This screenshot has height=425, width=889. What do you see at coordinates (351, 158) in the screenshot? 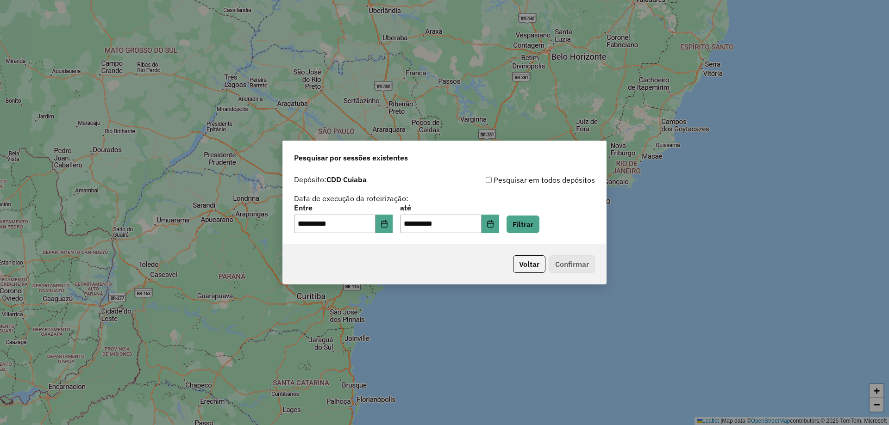
I see `span: Pesquisar por sessões existentes` at bounding box center [351, 158].